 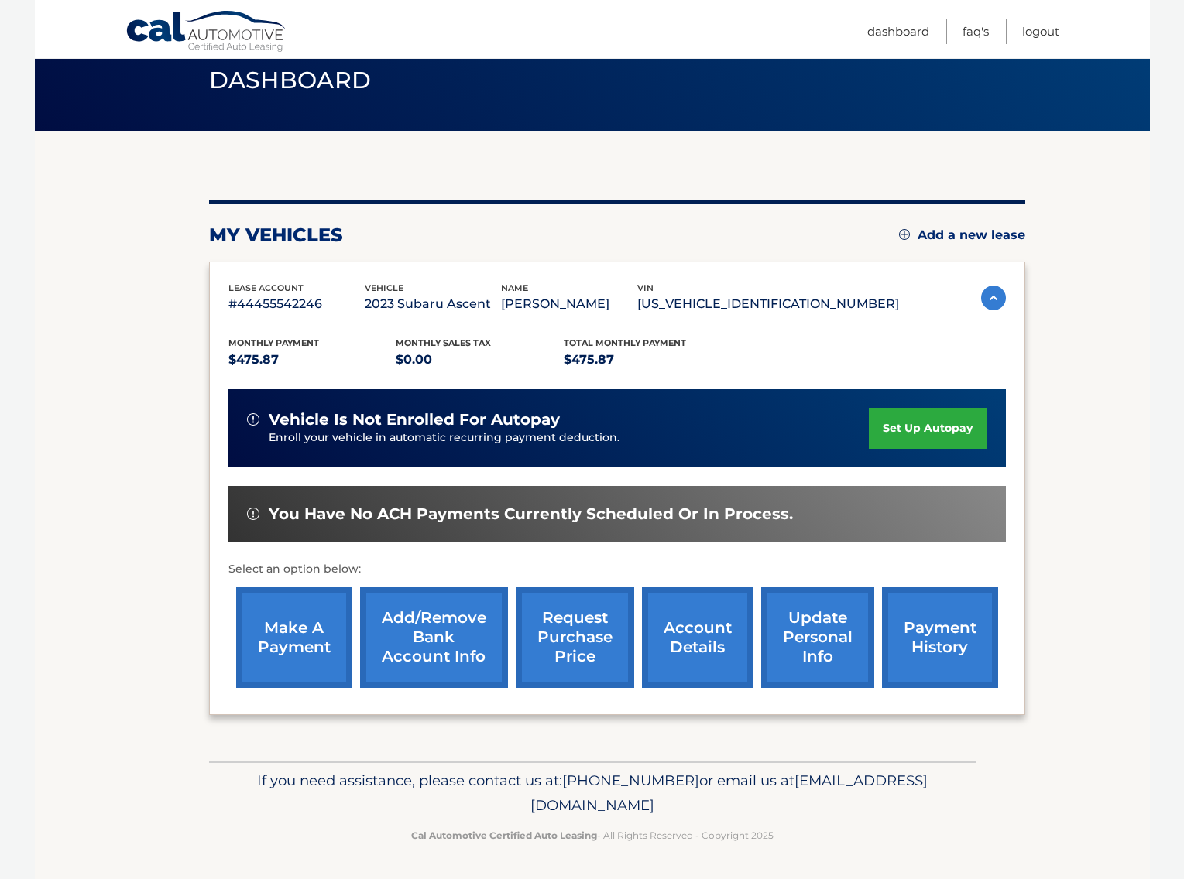 I want to click on img: add.svg, so click(x=904, y=235).